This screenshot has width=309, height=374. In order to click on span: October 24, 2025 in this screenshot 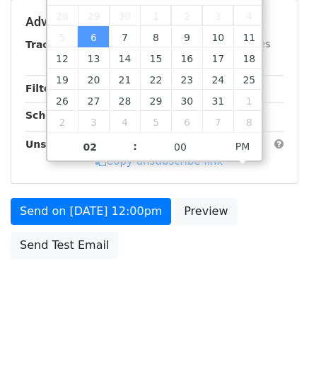, I will do `click(218, 79)`.